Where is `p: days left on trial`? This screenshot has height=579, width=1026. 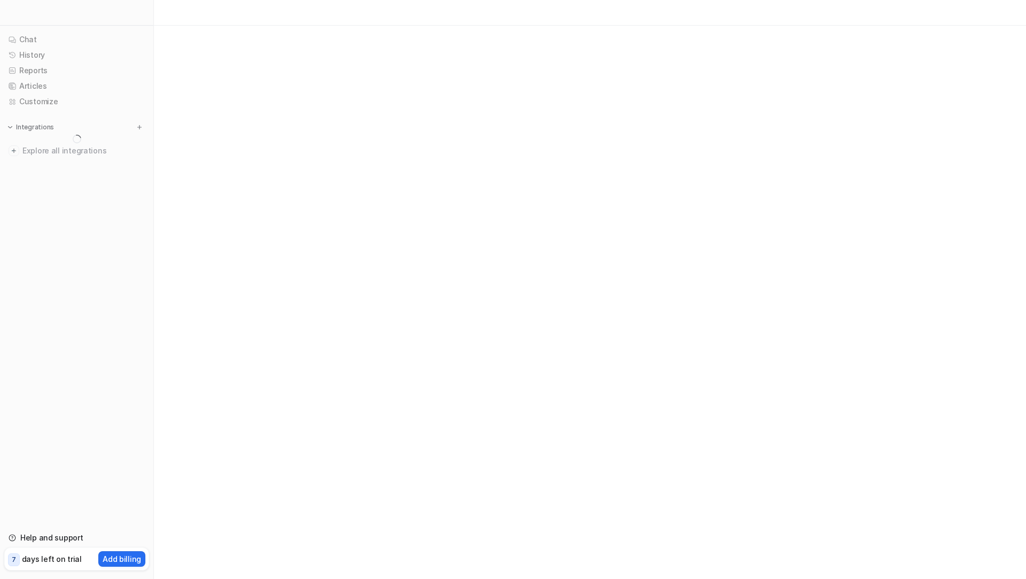 p: days left on trial is located at coordinates (52, 558).